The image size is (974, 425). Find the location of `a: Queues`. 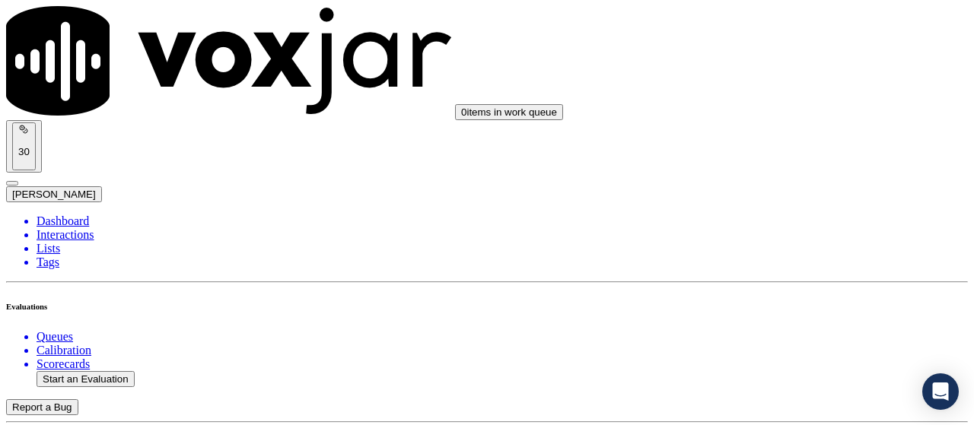

a: Queues is located at coordinates (502, 337).